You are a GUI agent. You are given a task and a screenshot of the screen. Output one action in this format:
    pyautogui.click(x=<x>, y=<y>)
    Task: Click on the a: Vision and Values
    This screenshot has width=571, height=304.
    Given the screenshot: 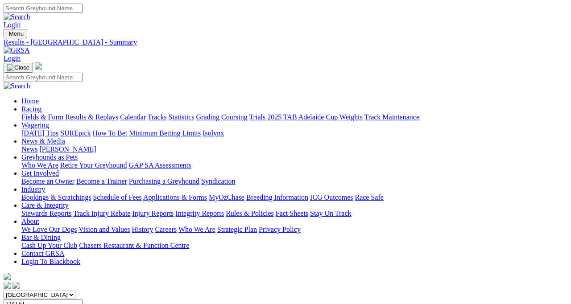 What is the action you would take?
    pyautogui.click(x=104, y=229)
    